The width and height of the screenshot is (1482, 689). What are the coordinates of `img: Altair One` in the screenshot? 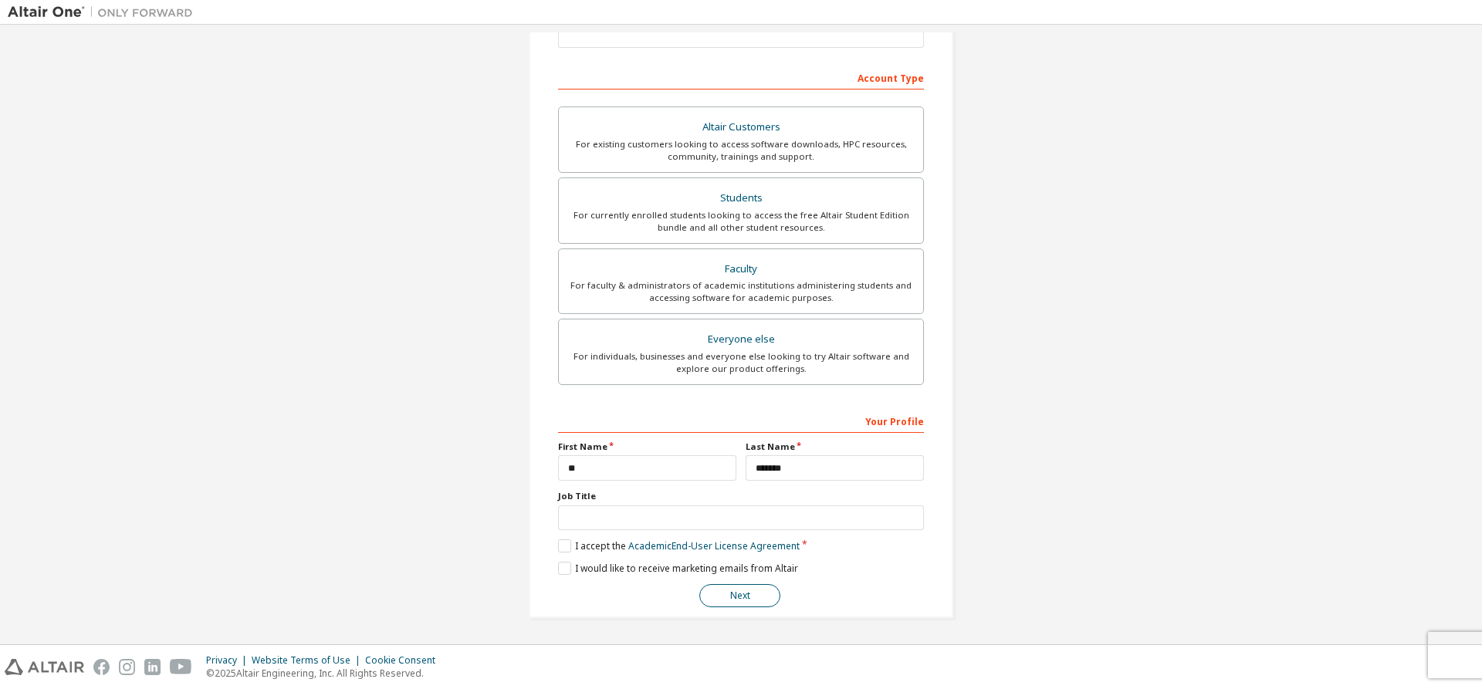 It's located at (104, 12).